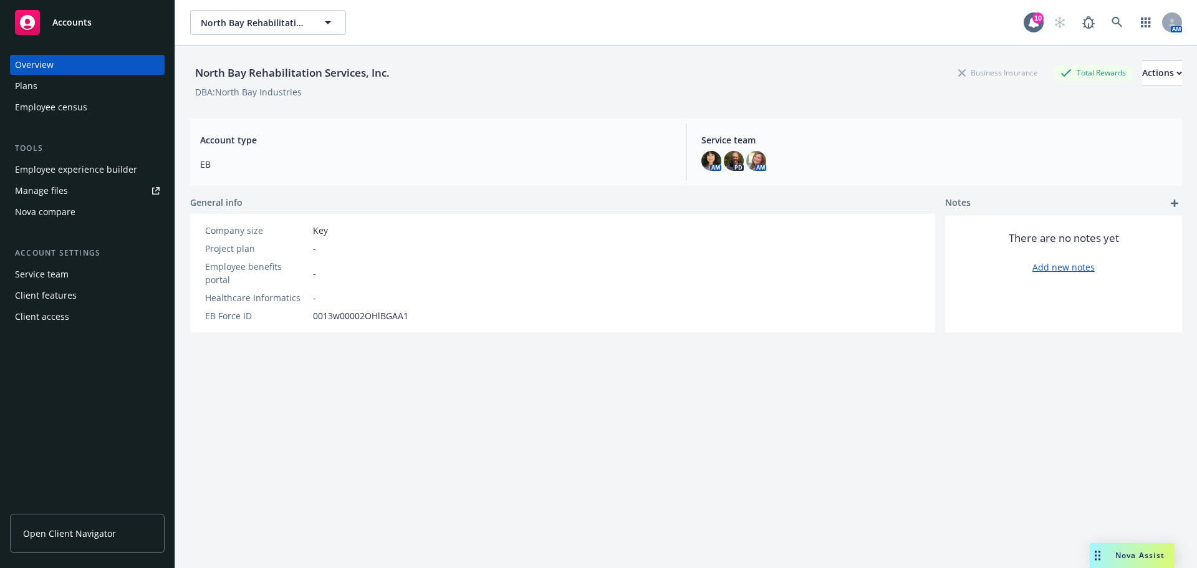 This screenshot has height=568, width=1197. I want to click on div: Service team, so click(42, 274).